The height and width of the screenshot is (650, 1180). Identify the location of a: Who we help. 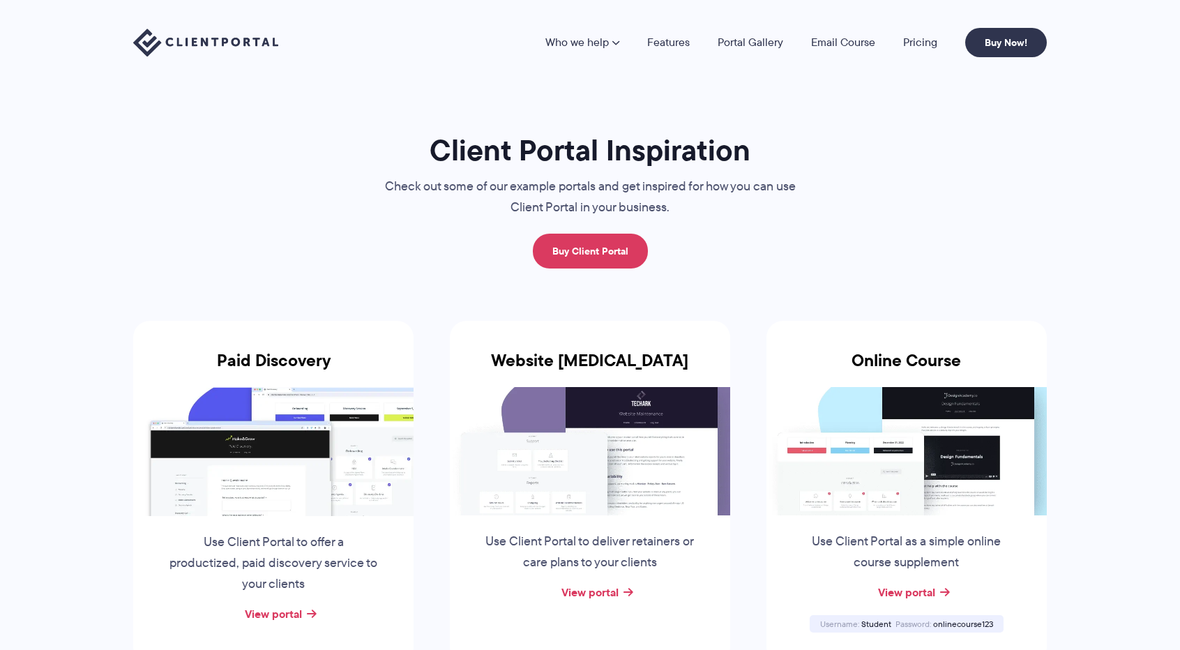
(582, 43).